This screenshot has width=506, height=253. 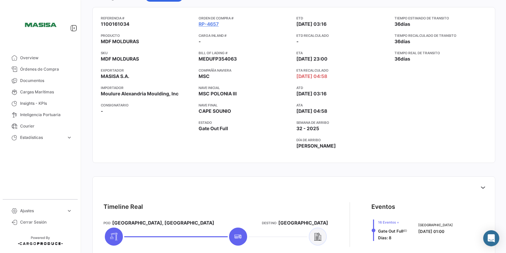 I want to click on span: Cerrar Sesión, so click(x=46, y=222).